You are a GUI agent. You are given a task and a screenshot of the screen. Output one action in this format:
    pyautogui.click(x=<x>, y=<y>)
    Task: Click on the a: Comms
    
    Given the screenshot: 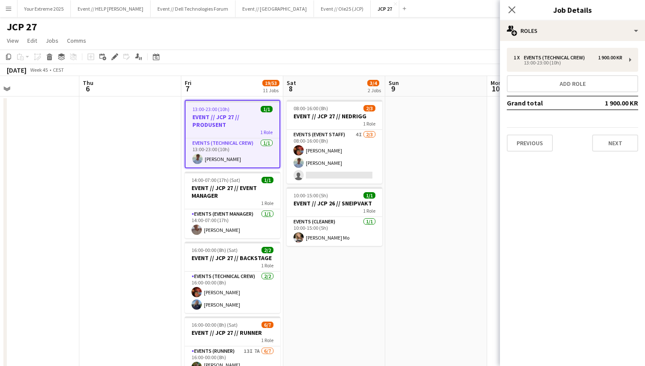 What is the action you would take?
    pyautogui.click(x=76, y=41)
    